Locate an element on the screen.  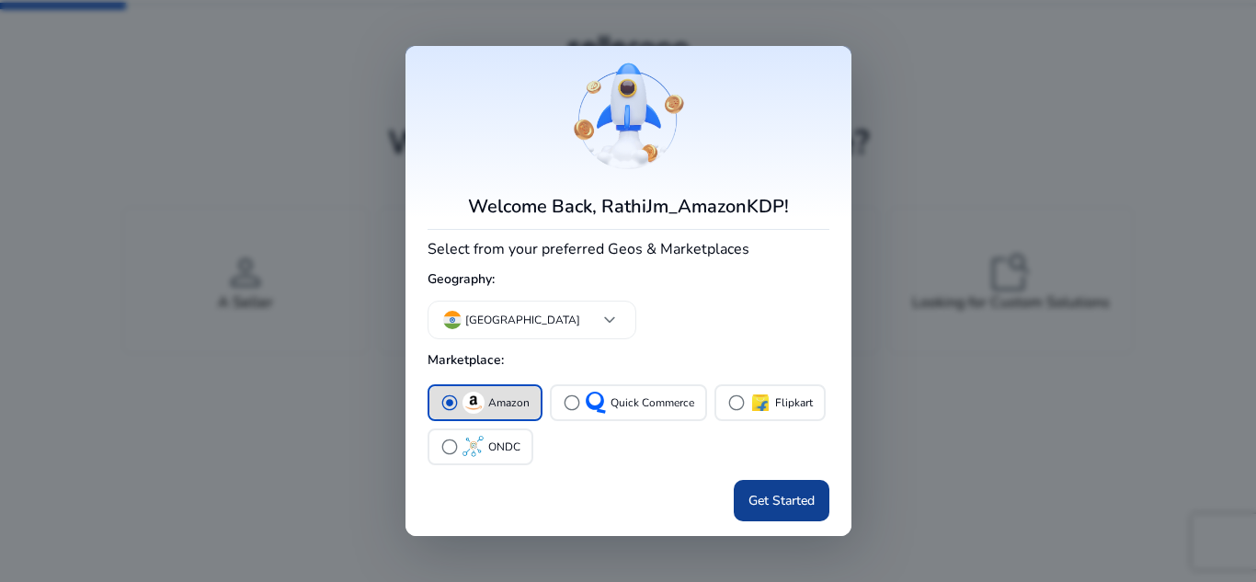
p: Flipkart is located at coordinates (793, 403).